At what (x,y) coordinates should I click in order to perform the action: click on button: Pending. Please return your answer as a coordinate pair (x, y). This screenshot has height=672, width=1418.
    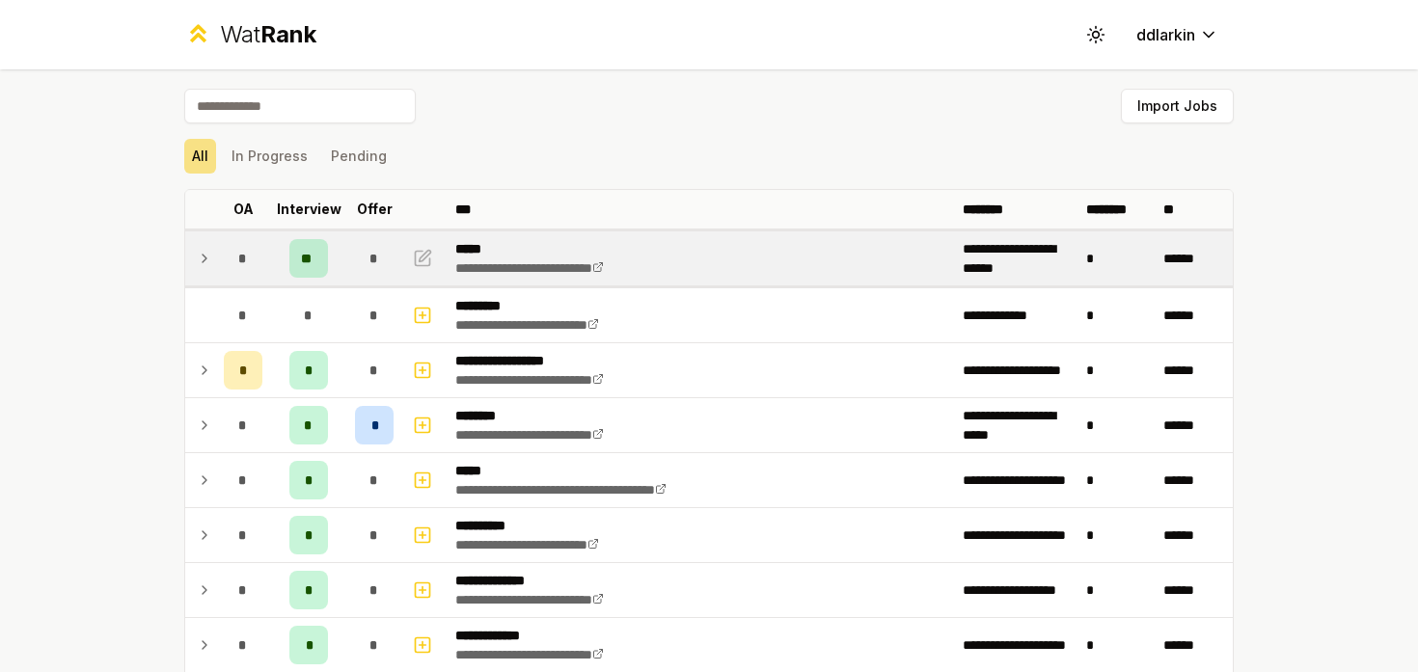
    Looking at the image, I should click on (359, 156).